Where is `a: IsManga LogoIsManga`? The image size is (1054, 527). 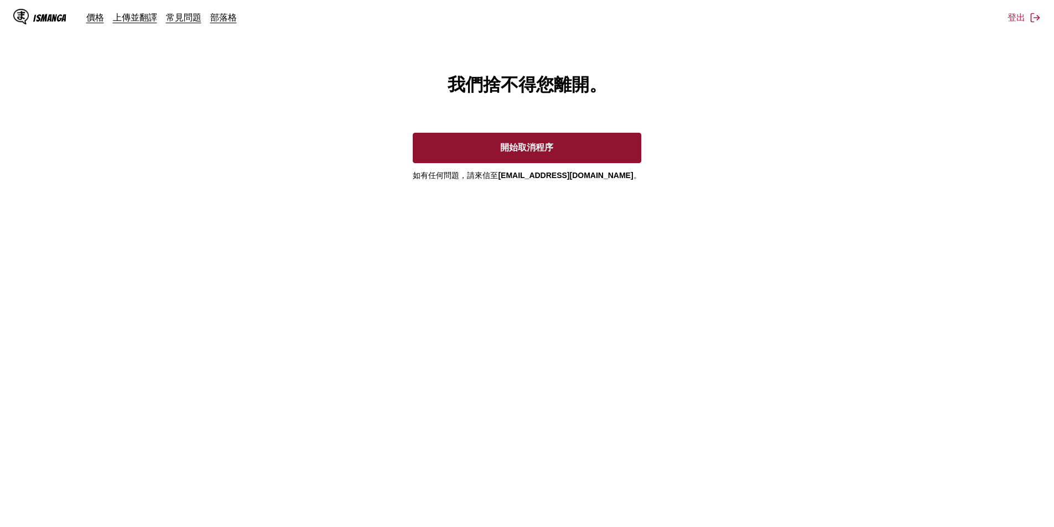 a: IsManga LogoIsManga is located at coordinates (50, 18).